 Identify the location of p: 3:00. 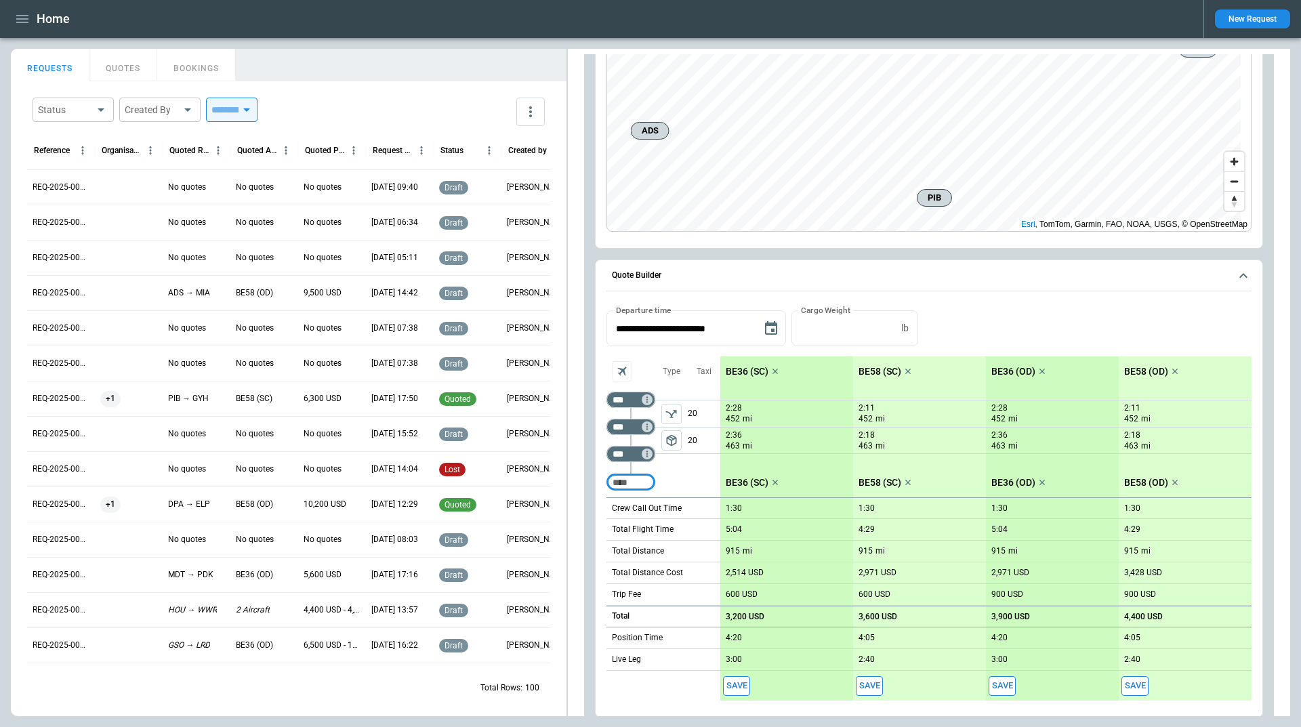
(734, 659).